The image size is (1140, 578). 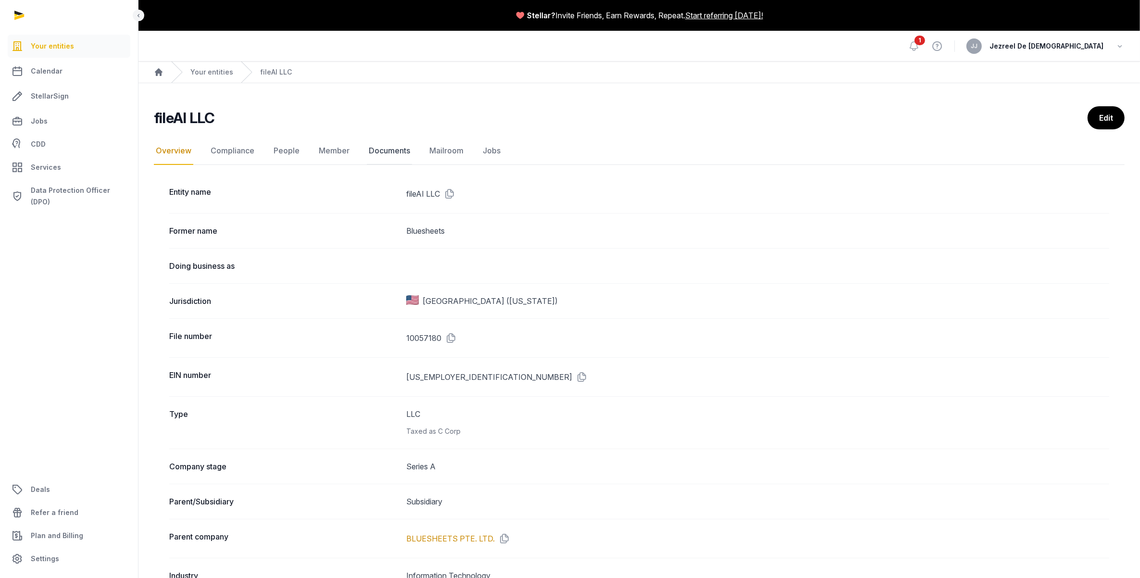 I want to click on span: Services, so click(x=46, y=167).